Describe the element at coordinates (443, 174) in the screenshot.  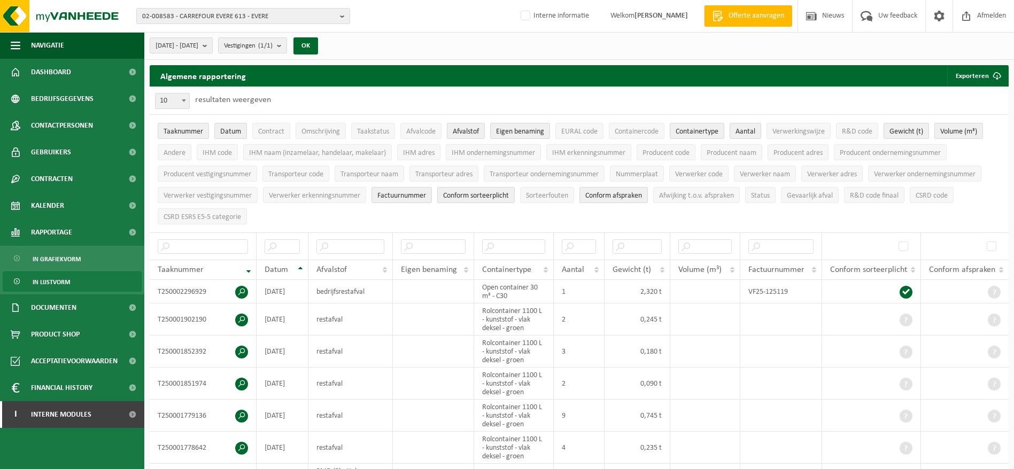
I see `button: Transporteur adresTransporteur adres: Activate to sort` at that location.